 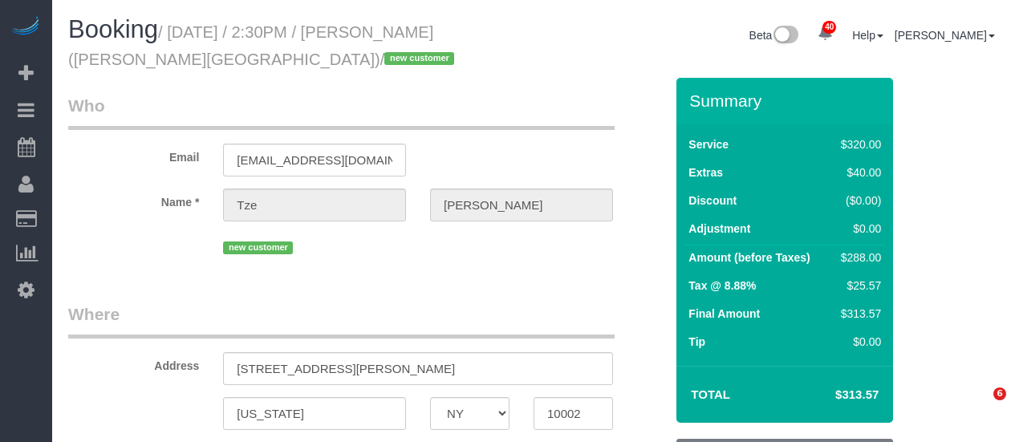 What do you see at coordinates (573, 413) in the screenshot?
I see `input: Zip Code` at bounding box center [573, 413].